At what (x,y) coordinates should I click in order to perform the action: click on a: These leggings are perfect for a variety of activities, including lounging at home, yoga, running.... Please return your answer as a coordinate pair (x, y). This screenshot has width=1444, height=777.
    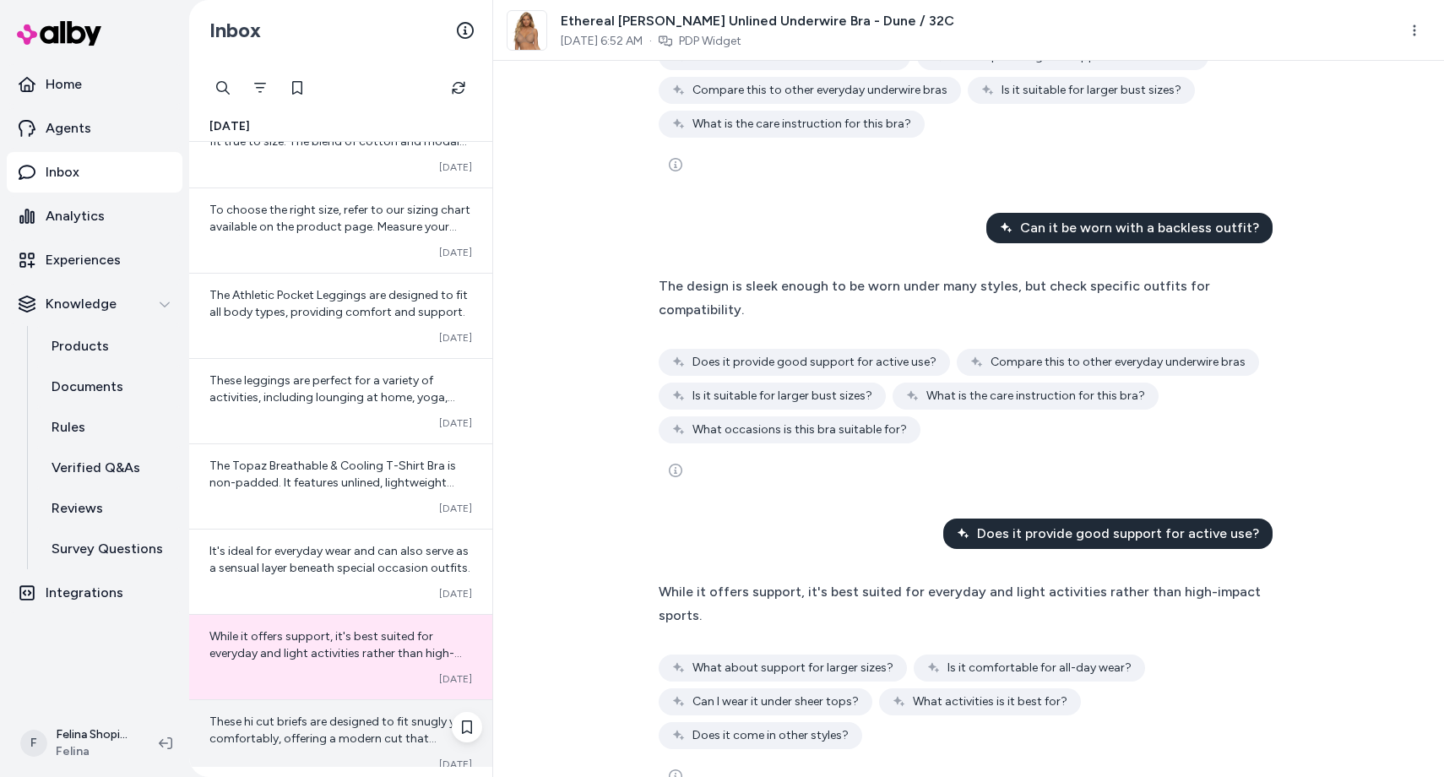
    Looking at the image, I should click on (340, 400).